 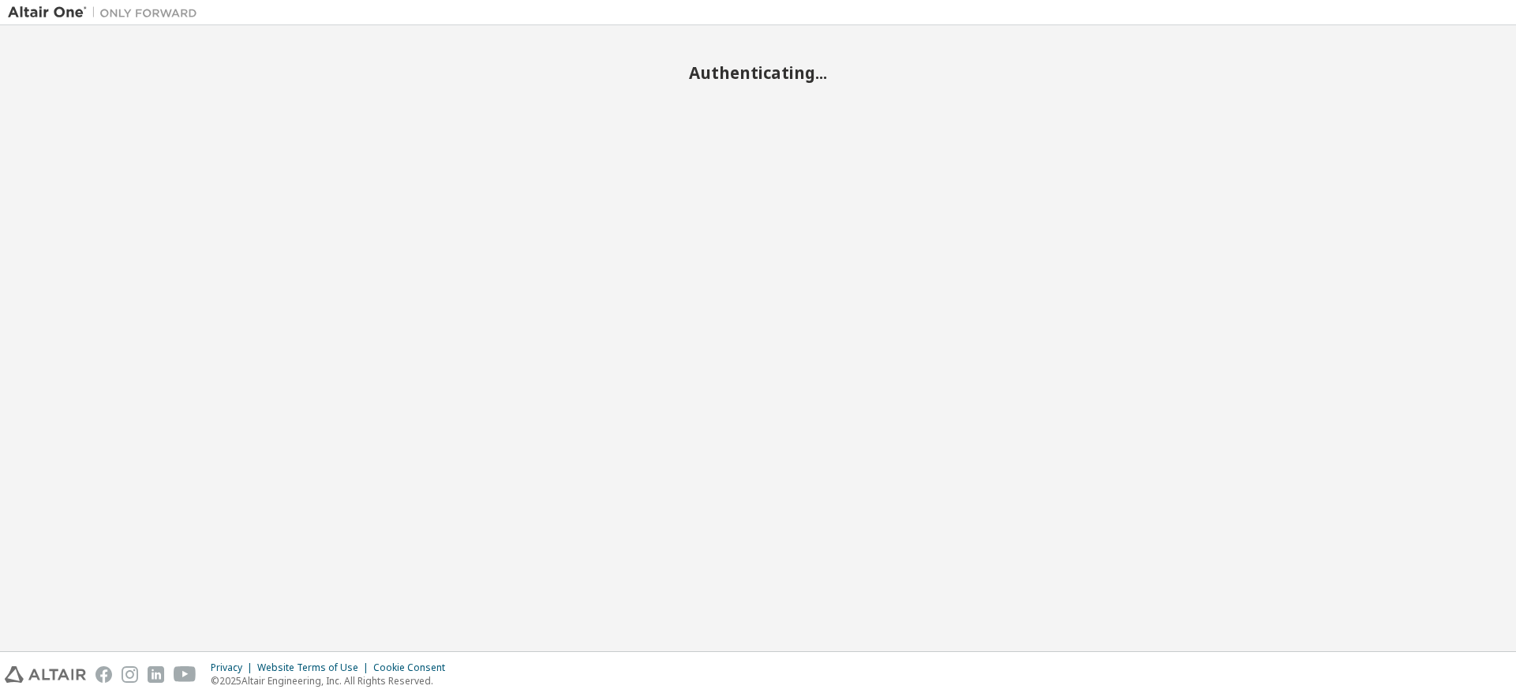 What do you see at coordinates (107, 13) in the screenshot?
I see `img: Altair One` at bounding box center [107, 13].